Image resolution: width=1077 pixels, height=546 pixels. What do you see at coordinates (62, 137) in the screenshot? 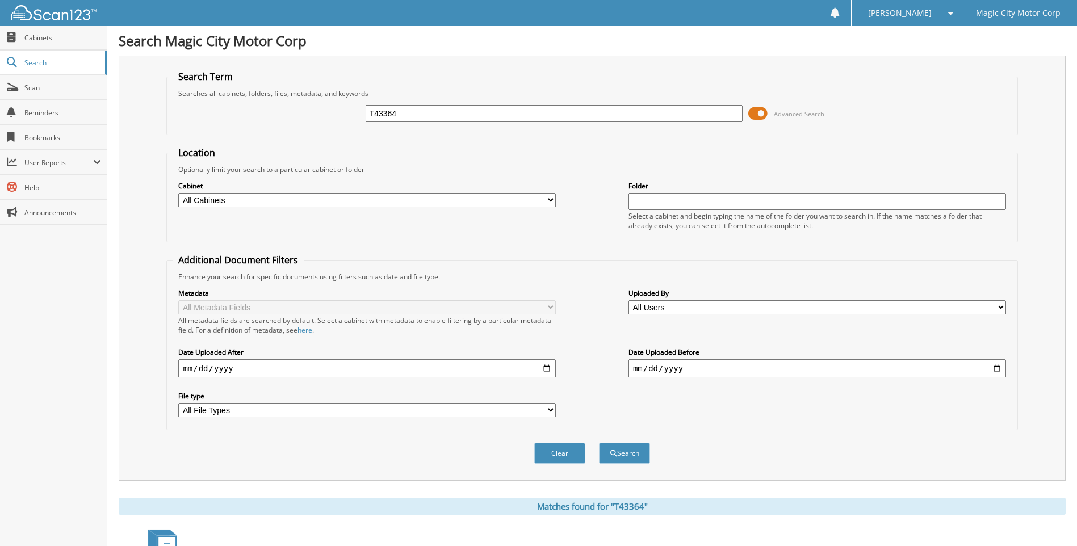
I see `span: Bookmarks` at bounding box center [62, 137].